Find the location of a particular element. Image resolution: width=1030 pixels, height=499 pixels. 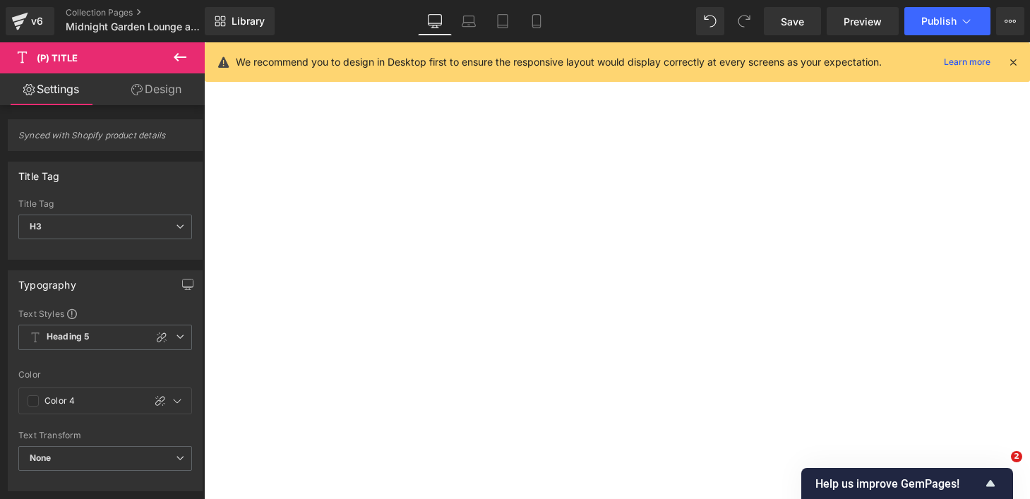

a: Tablet is located at coordinates (503, 21).